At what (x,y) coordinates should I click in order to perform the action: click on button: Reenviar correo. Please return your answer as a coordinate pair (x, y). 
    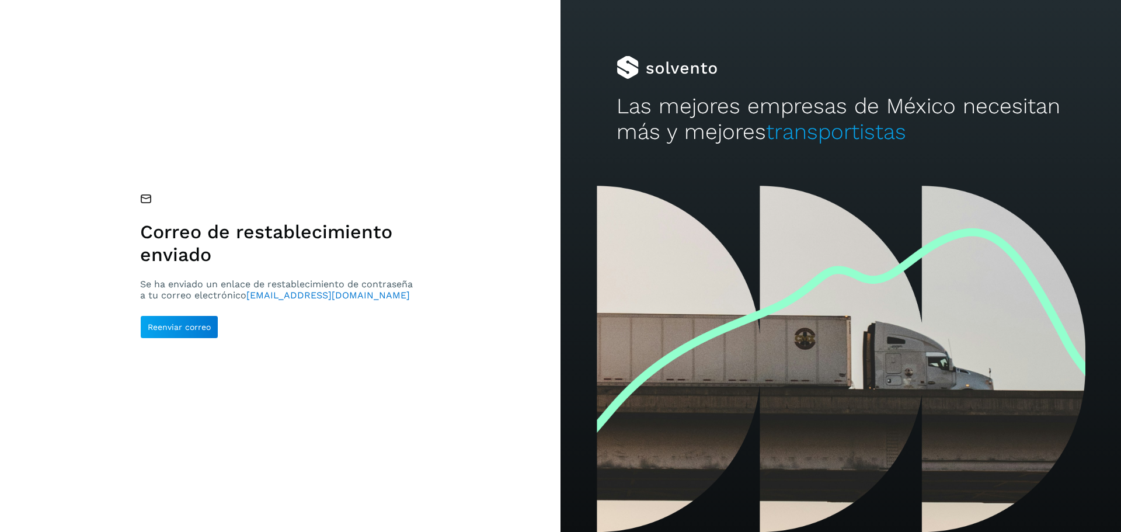
    Looking at the image, I should click on (179, 327).